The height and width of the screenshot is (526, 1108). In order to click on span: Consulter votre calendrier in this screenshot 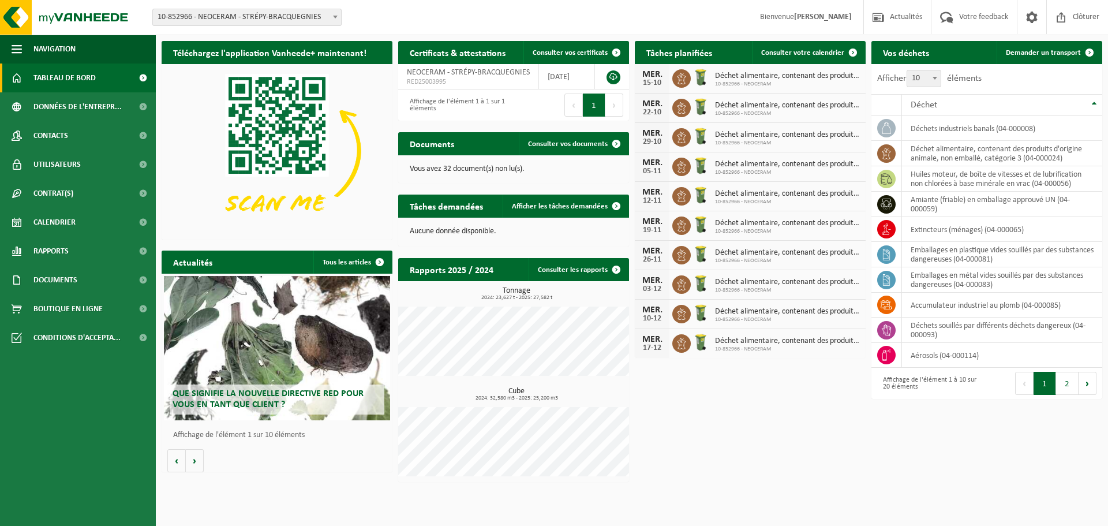, I will do `click(803, 53)`.